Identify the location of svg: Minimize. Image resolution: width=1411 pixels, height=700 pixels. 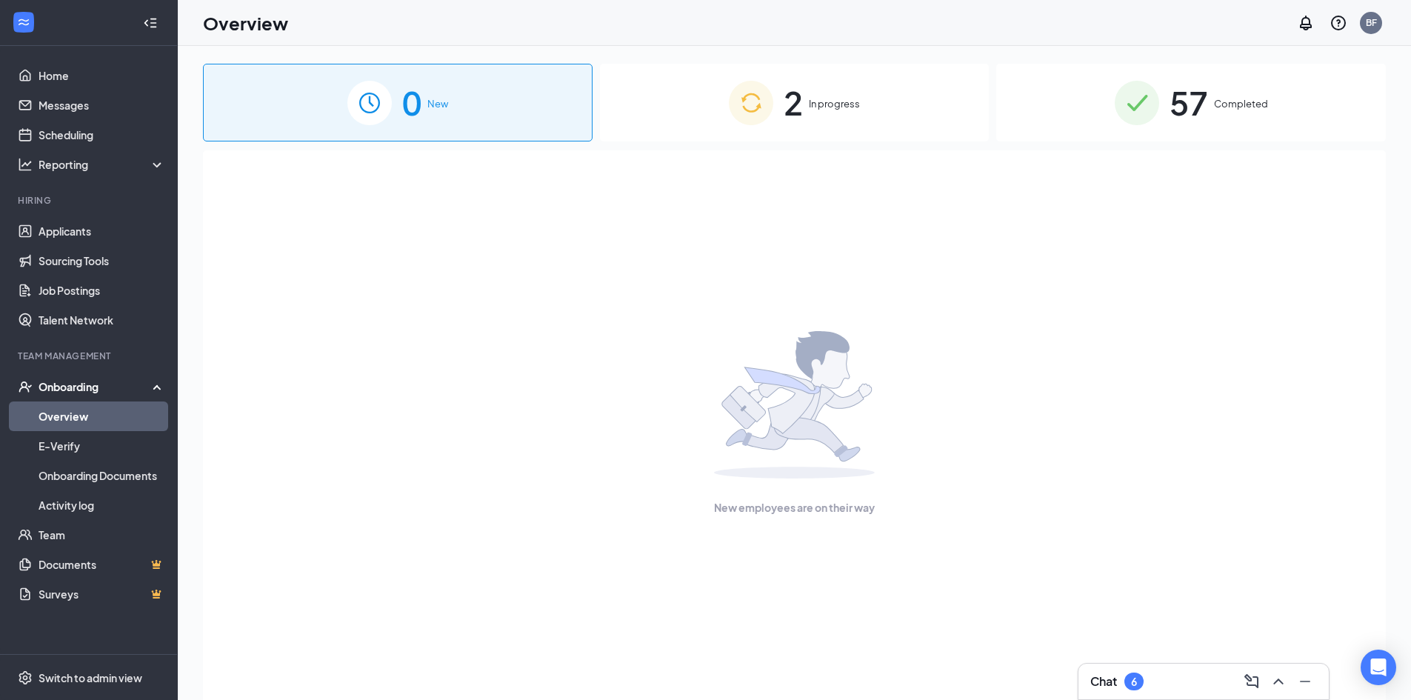
(1305, 681).